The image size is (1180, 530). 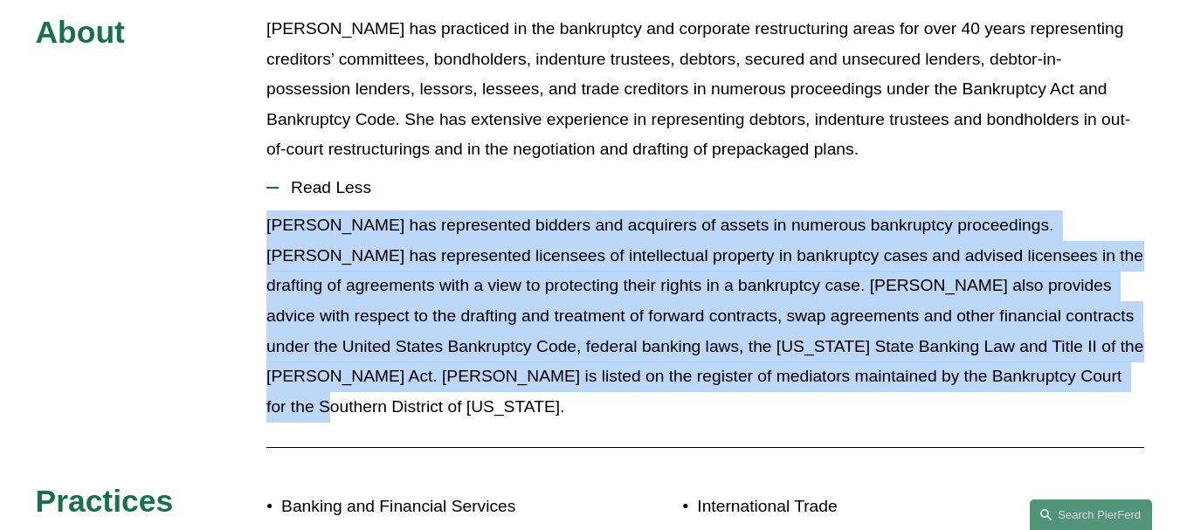 What do you see at coordinates (80, 32) in the screenshot?
I see `span: About` at bounding box center [80, 32].